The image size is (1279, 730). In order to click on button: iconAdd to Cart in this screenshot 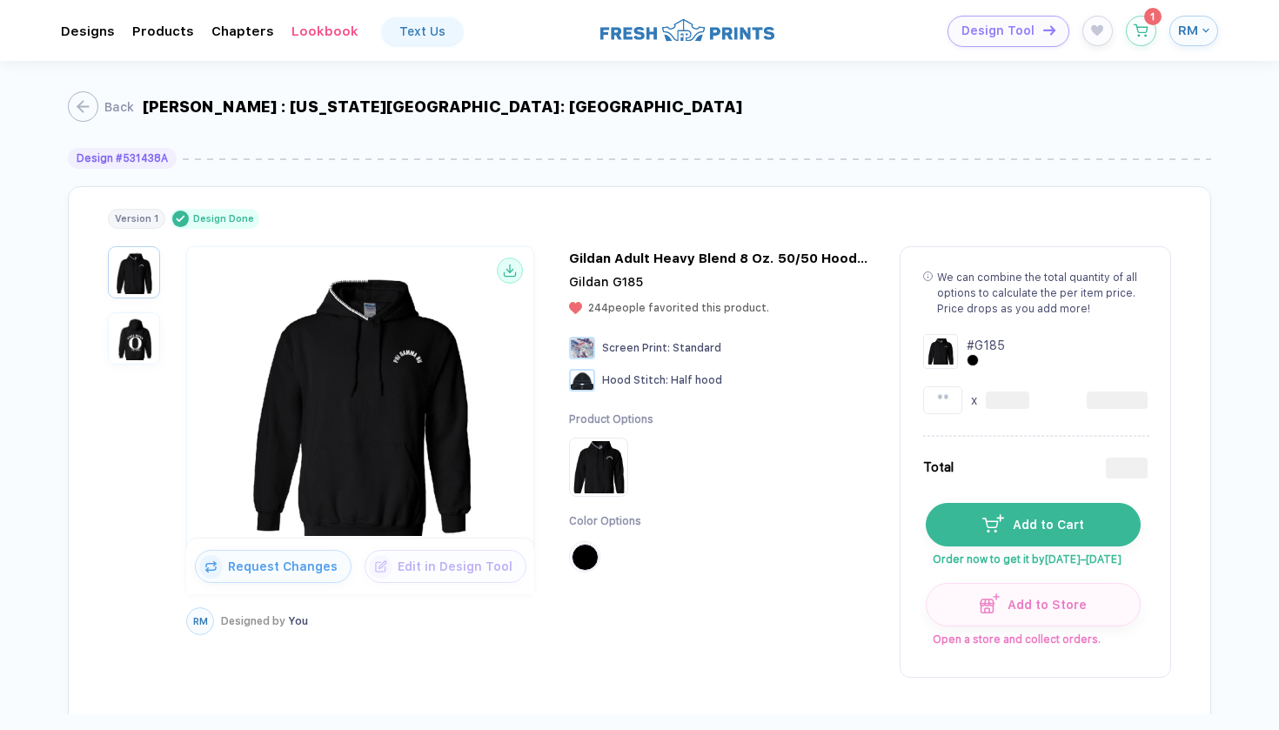, I will do `click(1033, 525)`.